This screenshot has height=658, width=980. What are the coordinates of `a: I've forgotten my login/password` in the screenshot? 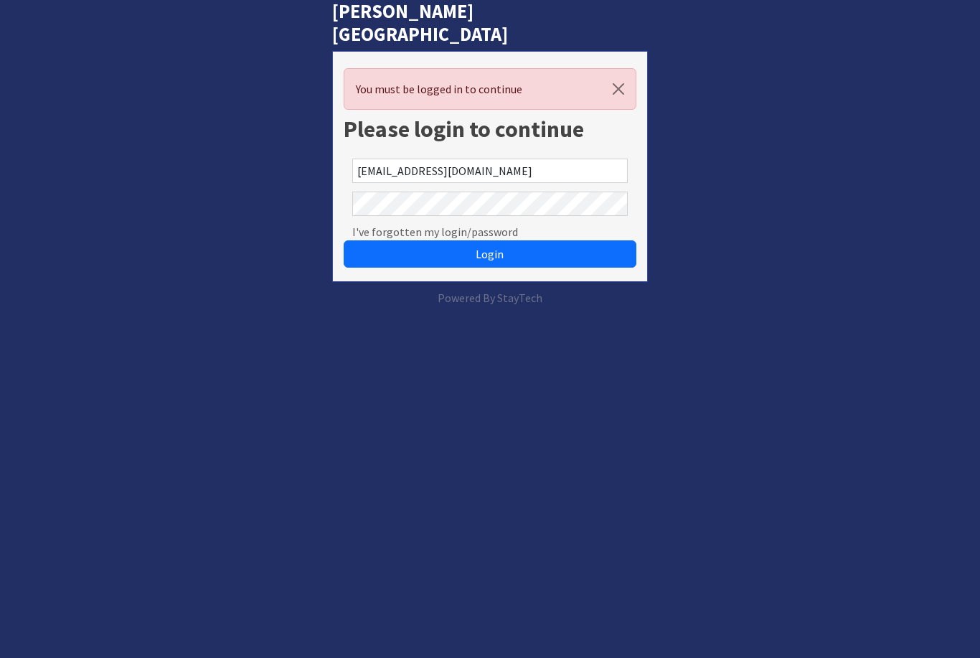 It's located at (435, 232).